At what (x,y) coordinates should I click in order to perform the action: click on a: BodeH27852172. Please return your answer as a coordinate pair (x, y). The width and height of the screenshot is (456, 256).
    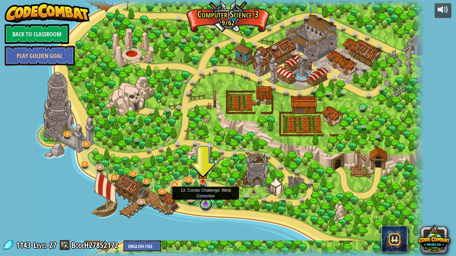
    Looking at the image, I should click on (96, 245).